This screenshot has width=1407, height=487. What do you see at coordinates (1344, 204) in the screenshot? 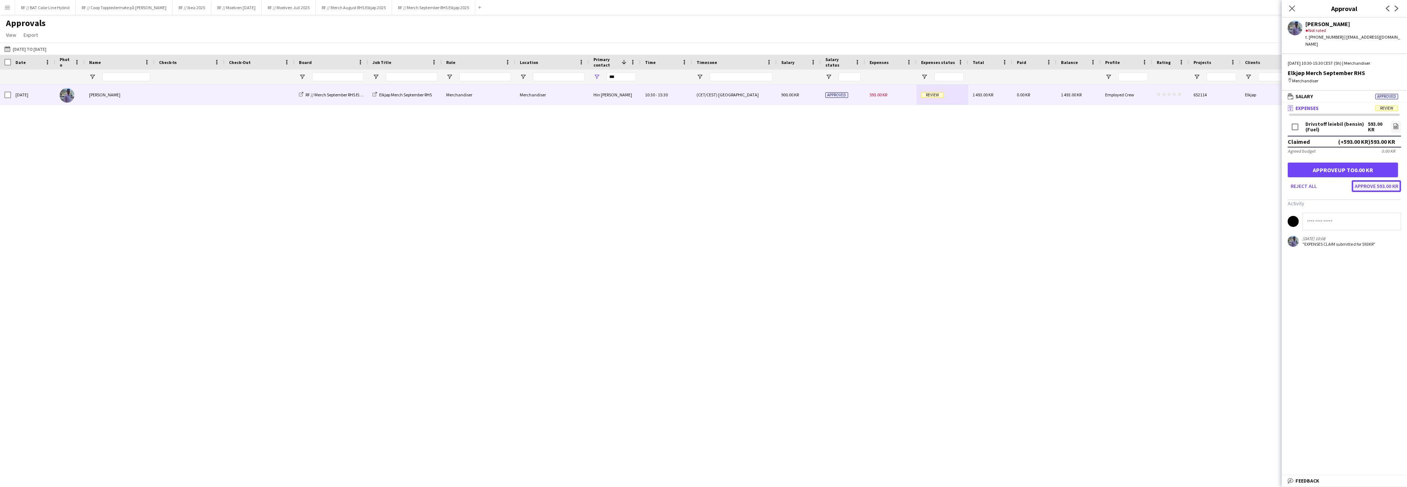
I see `h3: Activity` at bounding box center [1344, 204].